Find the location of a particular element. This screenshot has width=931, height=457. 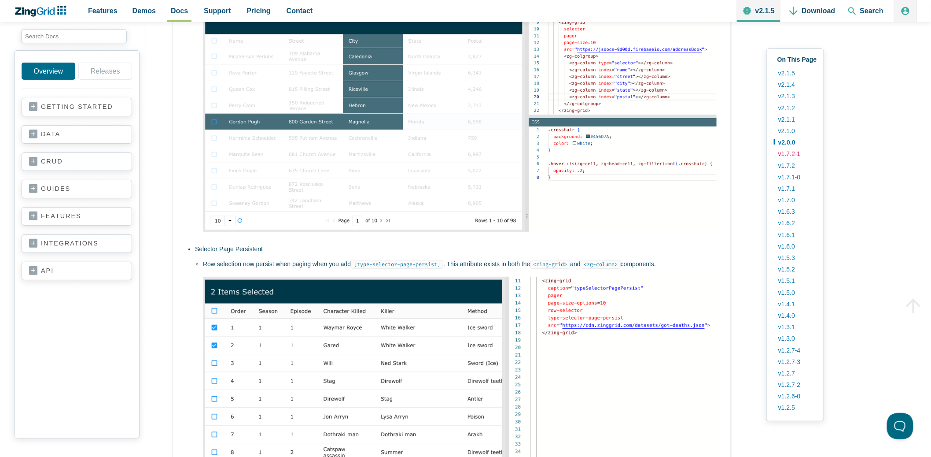

span: Contact is located at coordinates (300, 11).